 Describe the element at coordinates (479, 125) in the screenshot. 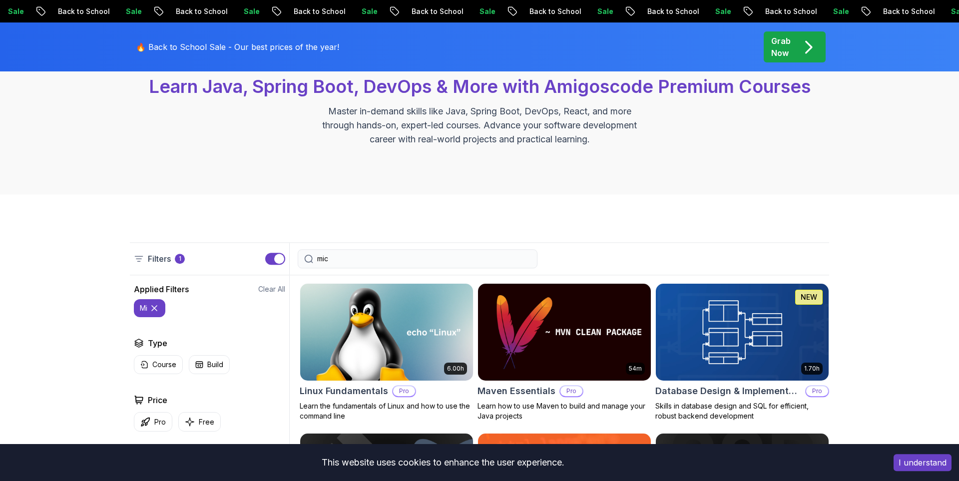

I see `p: Master in-demand skills like Java, Spring Boot, DevOps, React, and more through hands-on, expert-...` at that location.